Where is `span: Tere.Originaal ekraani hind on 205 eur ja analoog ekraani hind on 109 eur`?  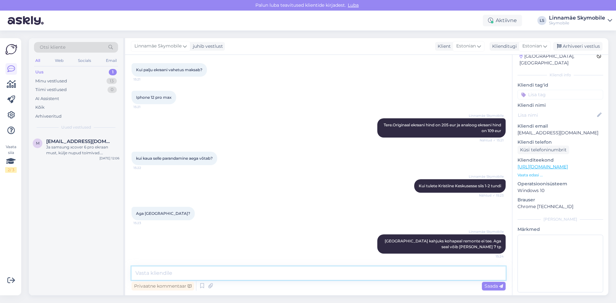
span: Tere.Originaal ekraani hind on 205 eur ja analoog ekraani hind on 109 eur is located at coordinates (442, 128).